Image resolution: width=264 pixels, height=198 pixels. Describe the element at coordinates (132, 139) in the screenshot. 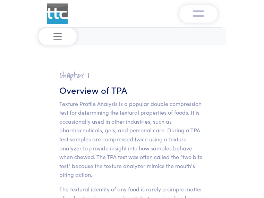

I see `p: Texture Profile Analysis is a popular double compression test for determining the textural proper...` at that location.